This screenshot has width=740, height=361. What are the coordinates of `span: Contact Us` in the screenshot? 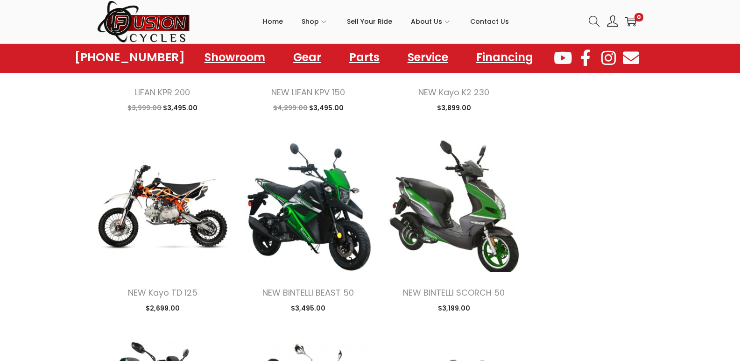 It's located at (489, 21).